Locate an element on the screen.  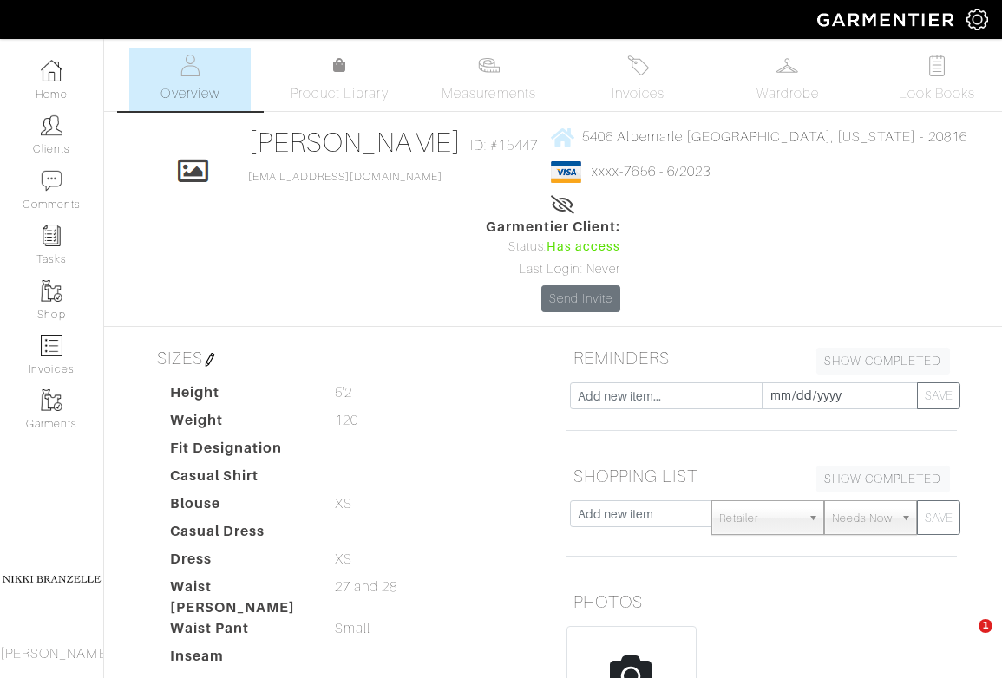
span: Wardrobe is located at coordinates (788, 94).